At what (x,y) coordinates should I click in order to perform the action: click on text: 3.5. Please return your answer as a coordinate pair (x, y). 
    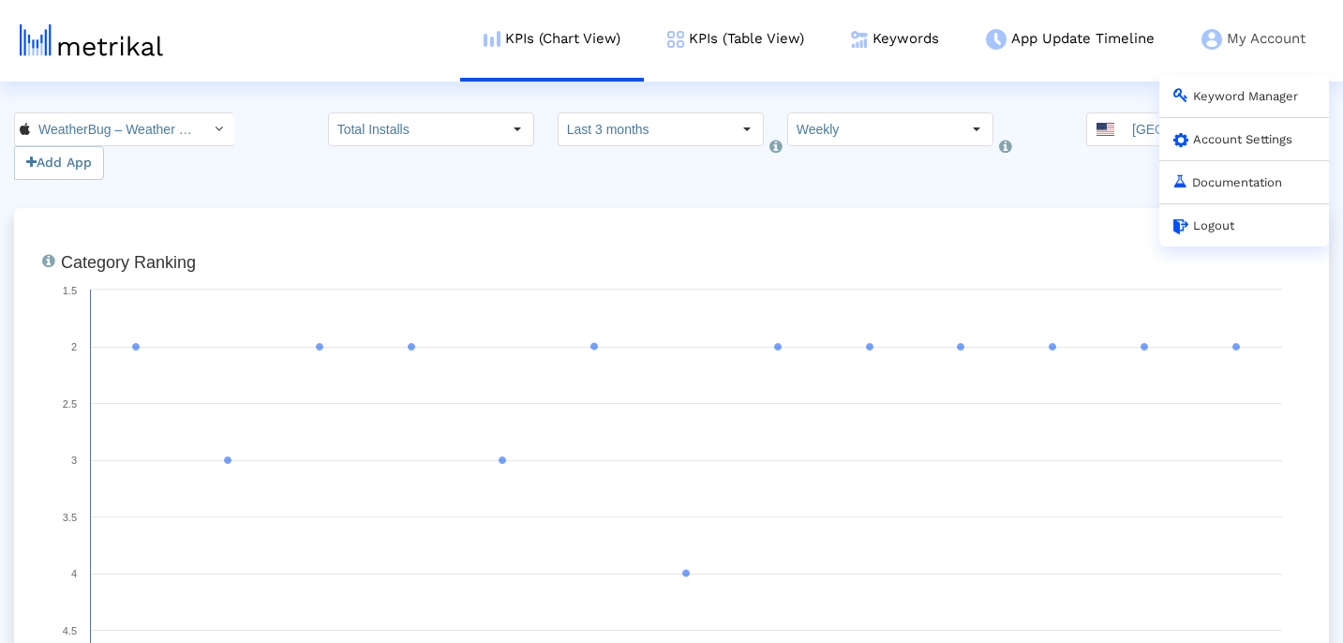
    Looking at the image, I should click on (69, 517).